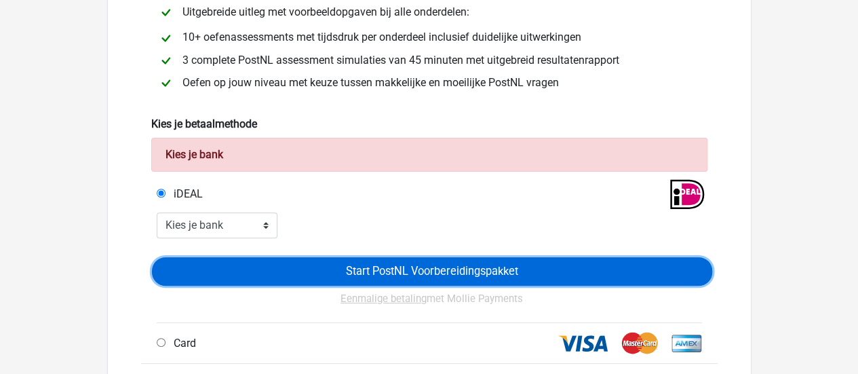  Describe the element at coordinates (194, 154) in the screenshot. I see `strong: Kies je bank` at that location.